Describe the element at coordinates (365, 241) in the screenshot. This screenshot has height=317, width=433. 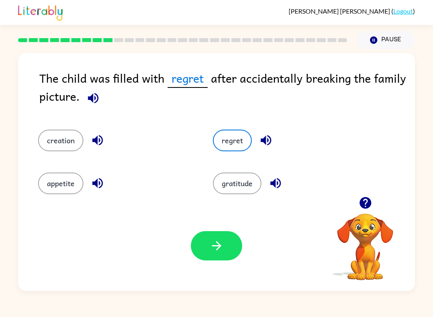
I see `video: Your browser must support playing .mp4 files to use Literably. Please try using another browser.` at that location.